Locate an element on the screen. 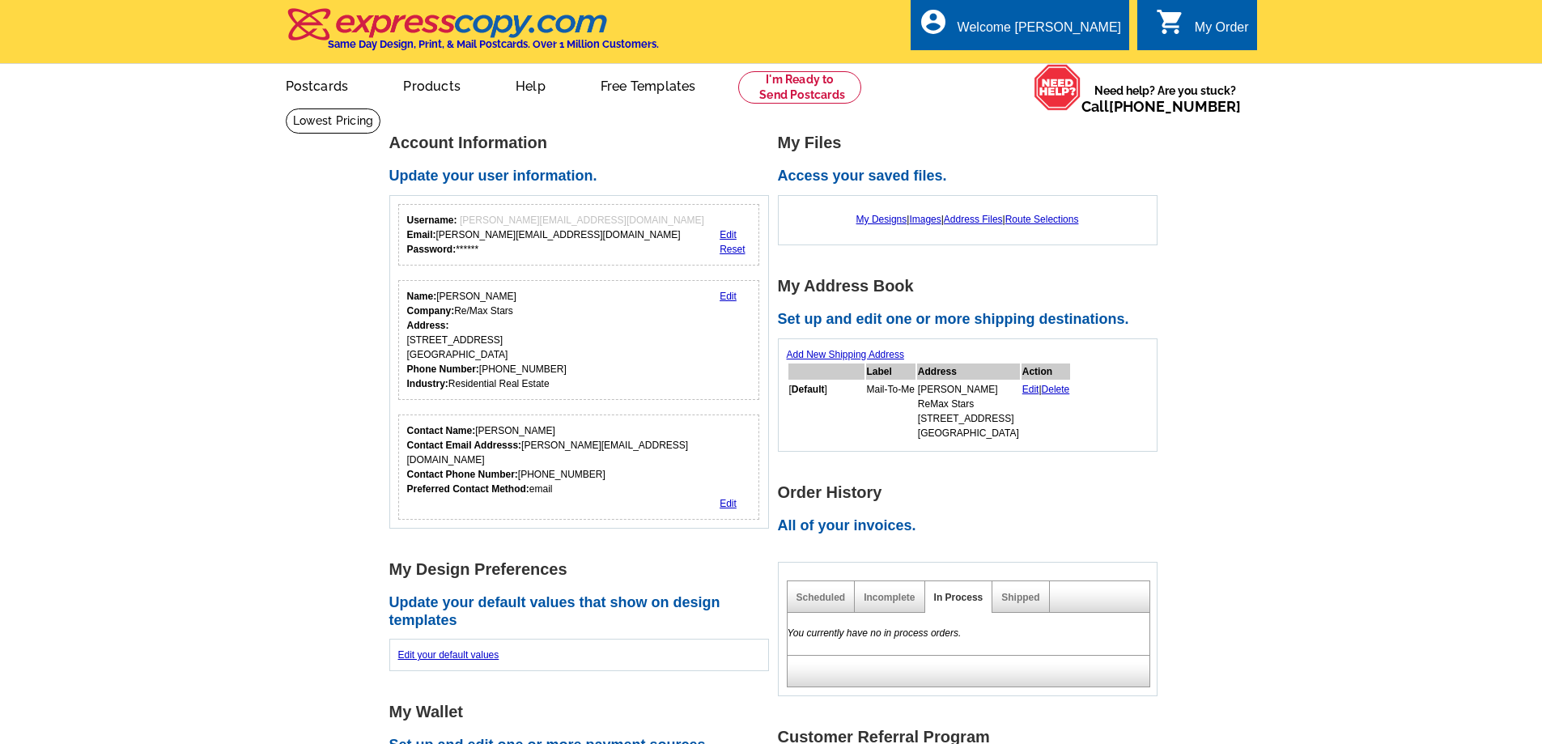  em: You currently have no in process orders. is located at coordinates (874, 633).